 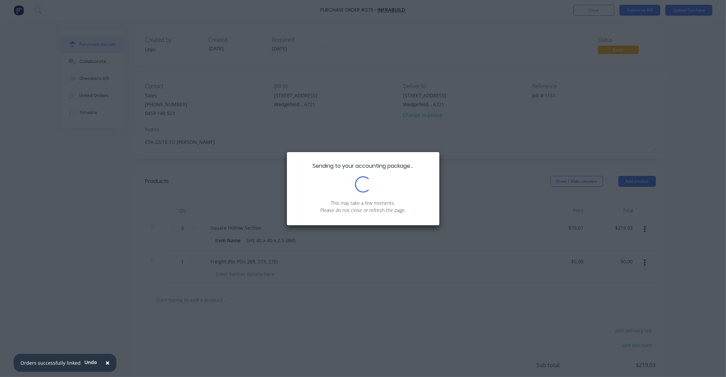 What do you see at coordinates (50, 363) in the screenshot?
I see `div: Orders successfully linked` at bounding box center [50, 363].